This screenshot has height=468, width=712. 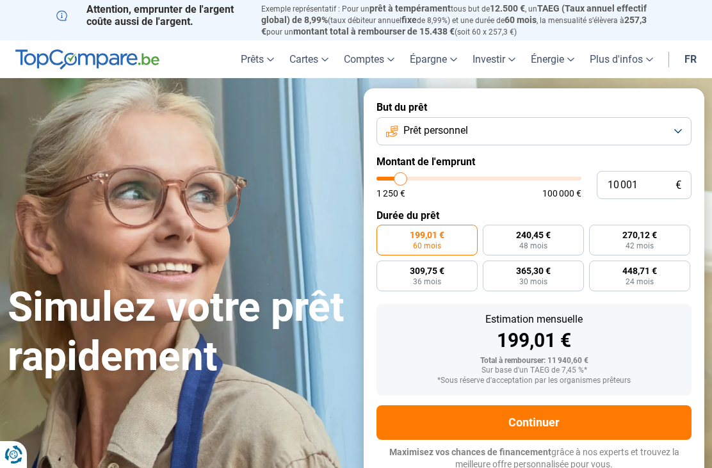 I want to click on a: Investir, so click(x=494, y=59).